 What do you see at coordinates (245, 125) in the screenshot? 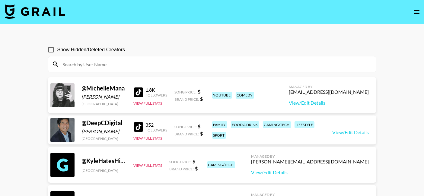
I see `div: food & drink` at bounding box center [245, 125].